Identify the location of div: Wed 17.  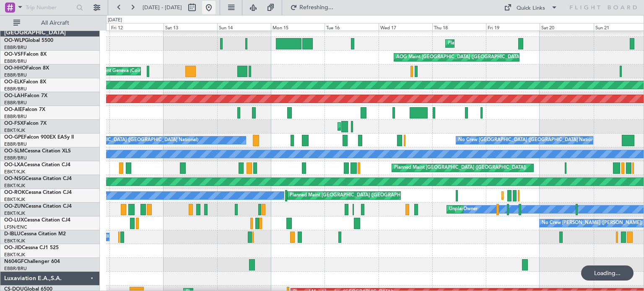
(405, 27).